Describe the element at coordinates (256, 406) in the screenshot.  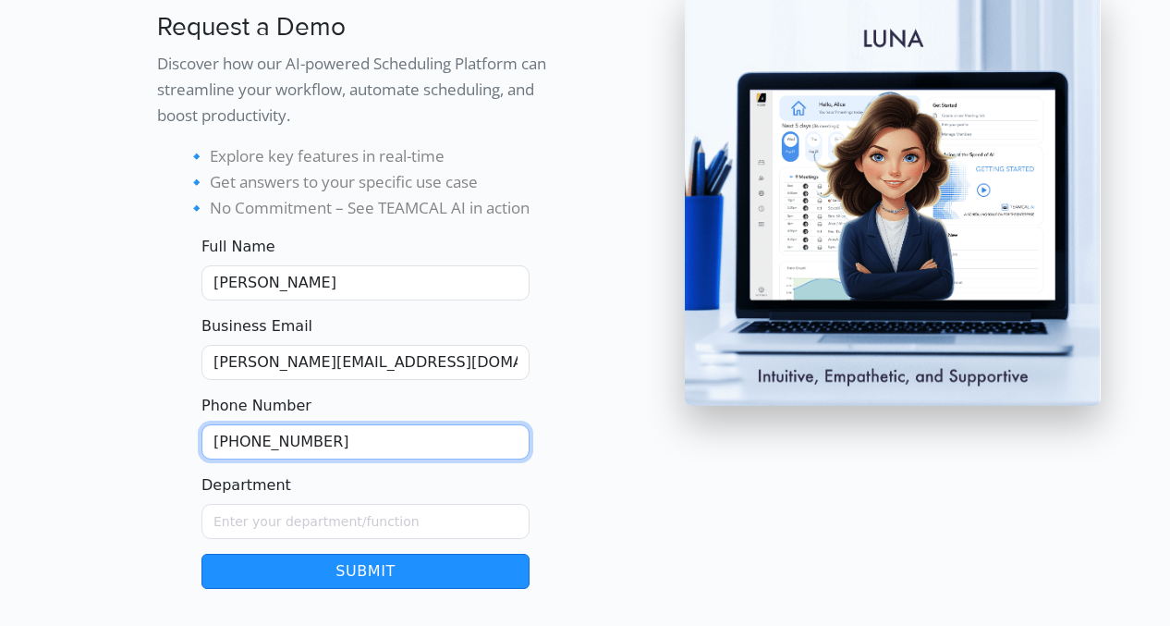
I see `label: Phone Number` at that location.